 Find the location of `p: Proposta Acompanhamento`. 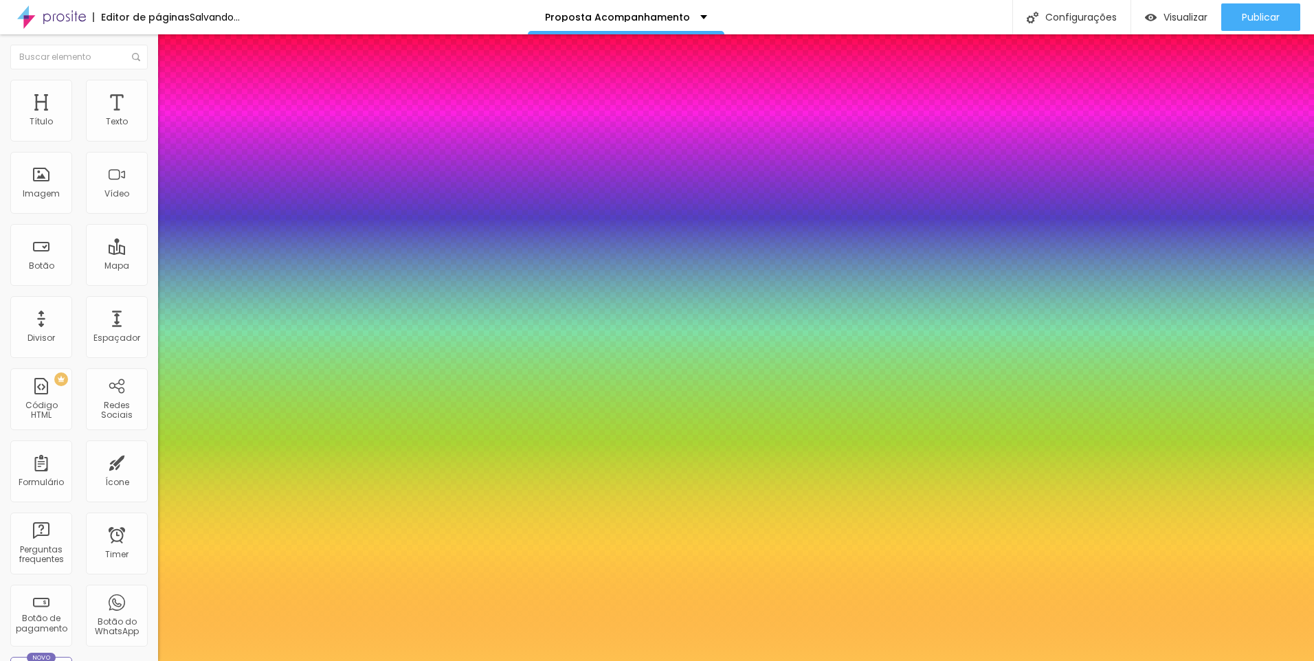

p: Proposta Acompanhamento is located at coordinates (617, 17).